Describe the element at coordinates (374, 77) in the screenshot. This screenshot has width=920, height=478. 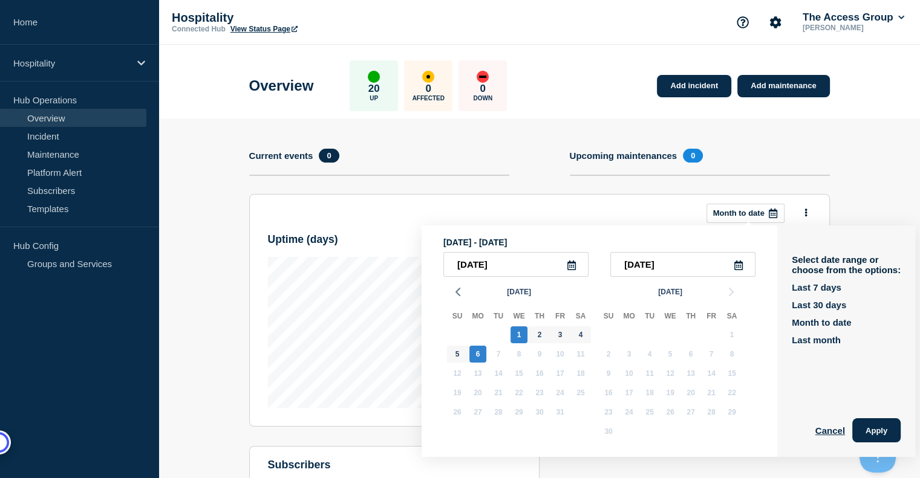
I see `div: up` at that location.